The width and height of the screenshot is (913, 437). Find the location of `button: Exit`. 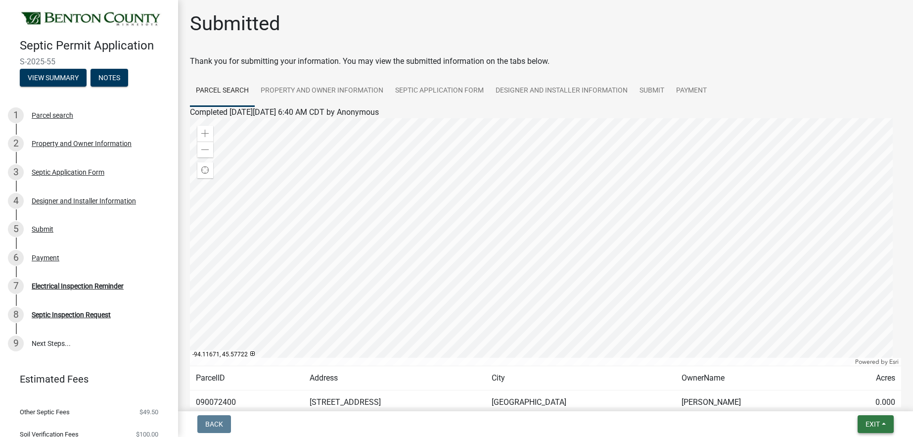

button: Exit is located at coordinates (875, 424).